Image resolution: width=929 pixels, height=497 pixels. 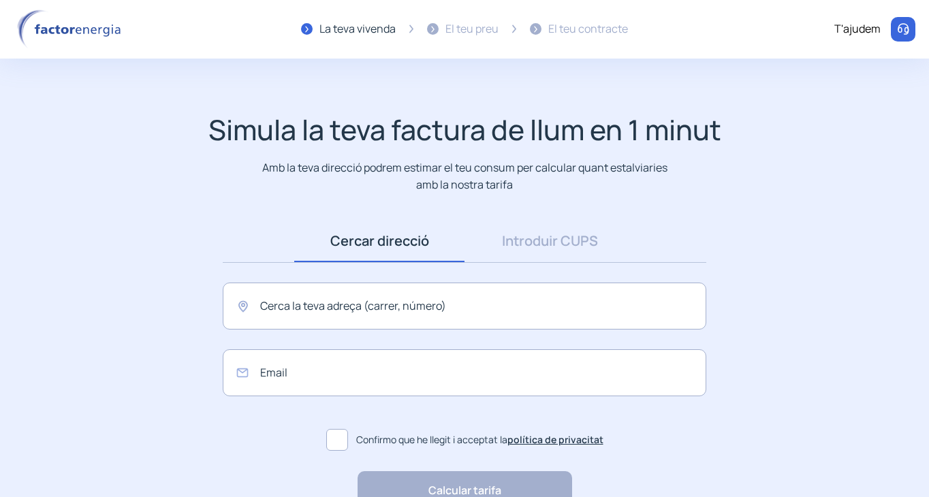 I want to click on p: Amb la teva direcció podrem estimar el teu consum per calcular quant estalviaries amb la nostra t..., so click(x=464, y=176).